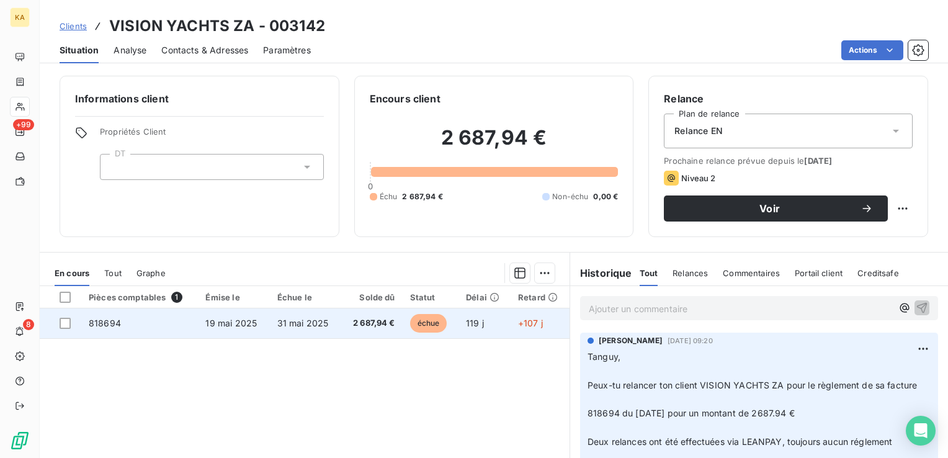 This screenshot has width=948, height=458. I want to click on span: Clients, so click(73, 26).